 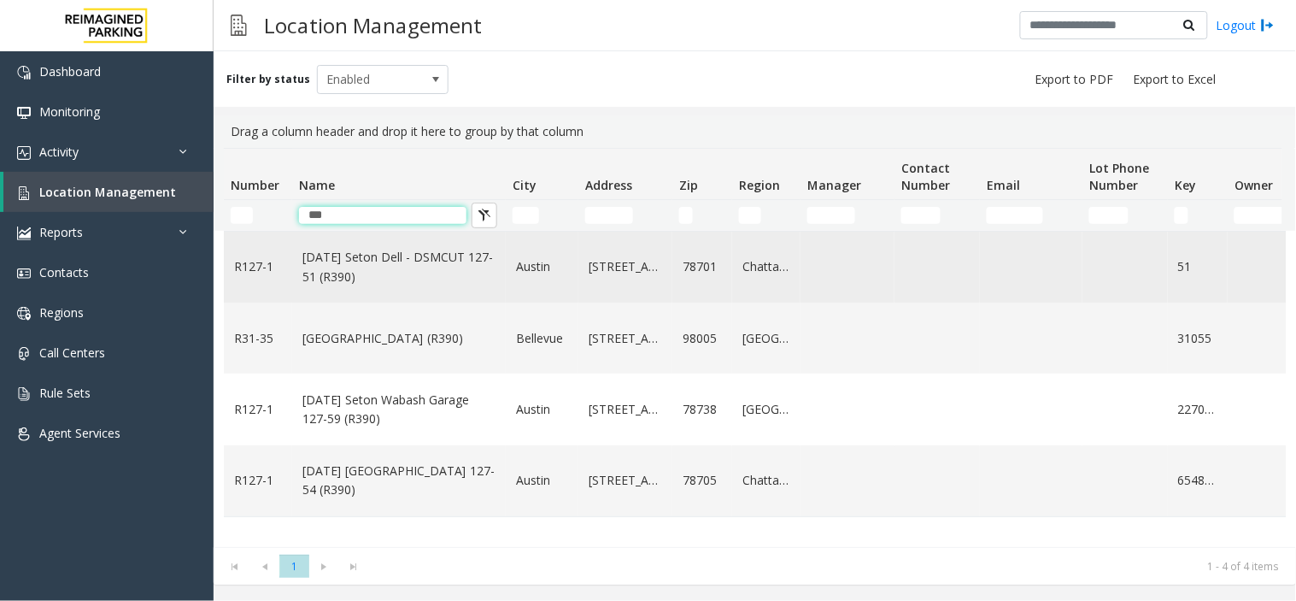 What do you see at coordinates (848, 215) in the screenshot?
I see `td: Manager Filter` at bounding box center [848, 215].